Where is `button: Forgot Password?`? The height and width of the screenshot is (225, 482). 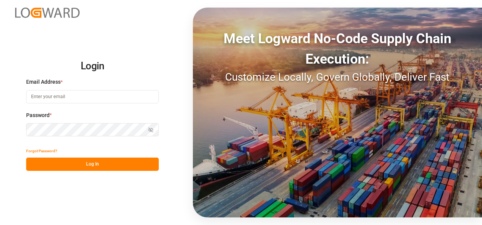 button: Forgot Password? is located at coordinates (42, 151).